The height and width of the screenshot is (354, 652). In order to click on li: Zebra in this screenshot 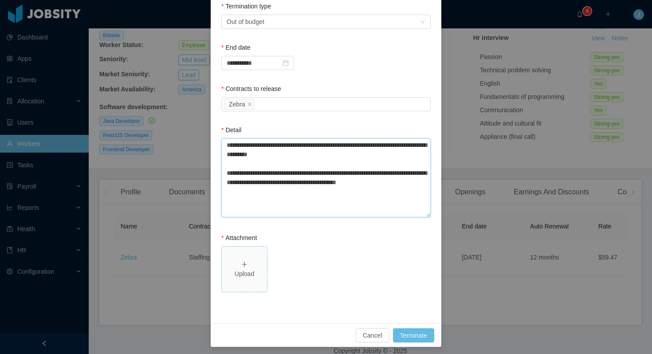, I will do `click(239, 104)`.